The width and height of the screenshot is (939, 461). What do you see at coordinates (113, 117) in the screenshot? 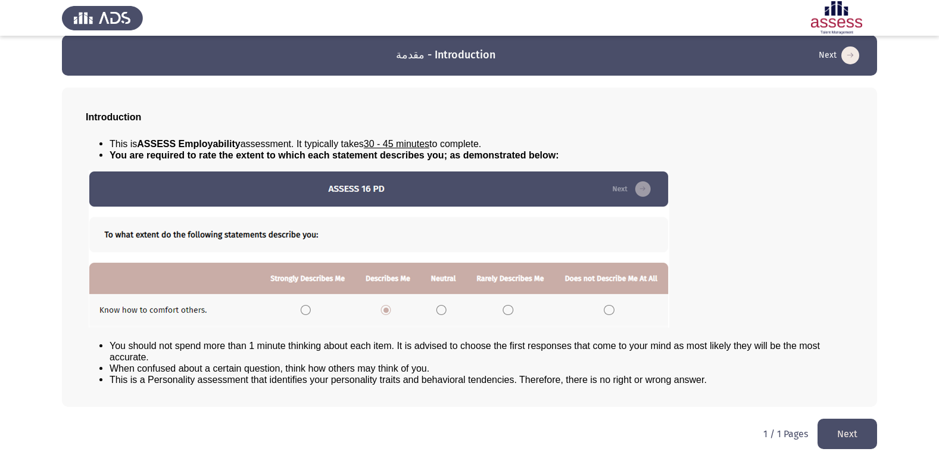
I see `span: Introduction` at bounding box center [113, 117].